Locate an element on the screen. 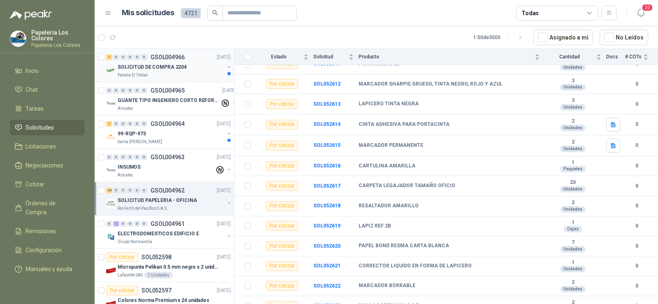 The width and height of the screenshot is (658, 304). a: SOL052614 is located at coordinates (327, 124).